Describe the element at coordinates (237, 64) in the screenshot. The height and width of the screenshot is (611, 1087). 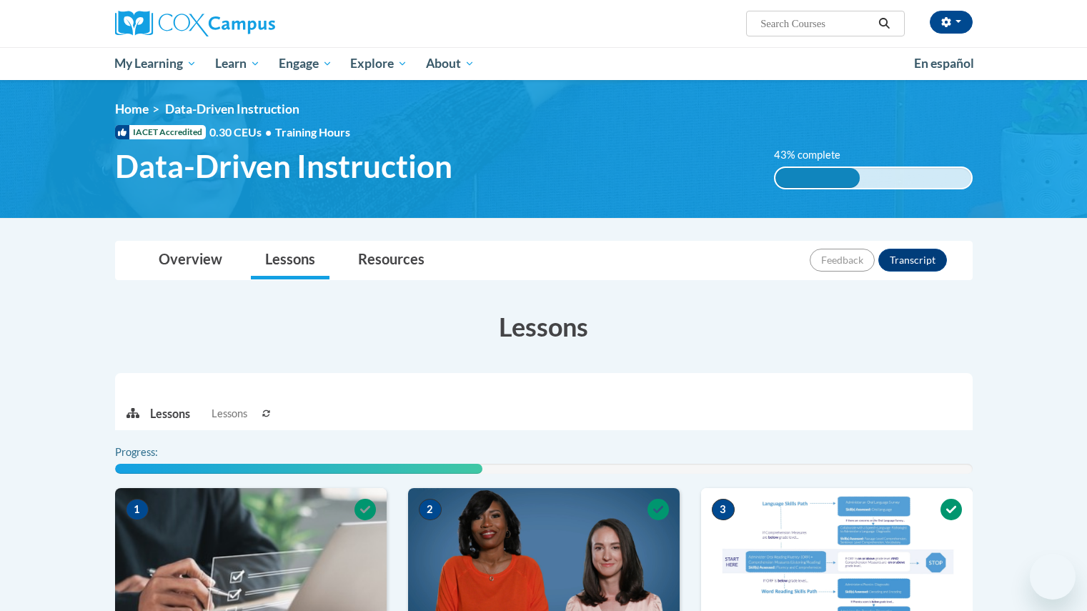
I see `span: Learn` at that location.